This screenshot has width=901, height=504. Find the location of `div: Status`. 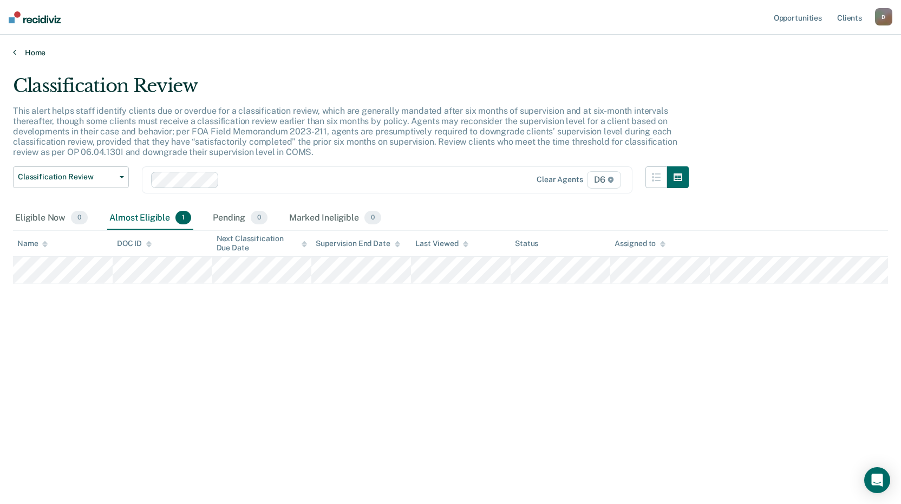

div: Status is located at coordinates (526, 243).